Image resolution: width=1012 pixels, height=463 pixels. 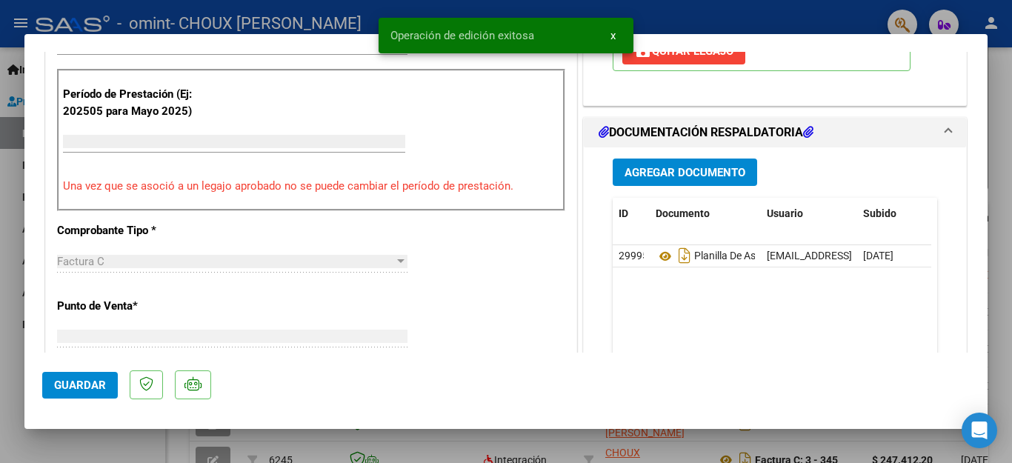 What do you see at coordinates (880, 213) in the screenshot?
I see `span: Subido` at bounding box center [880, 213].